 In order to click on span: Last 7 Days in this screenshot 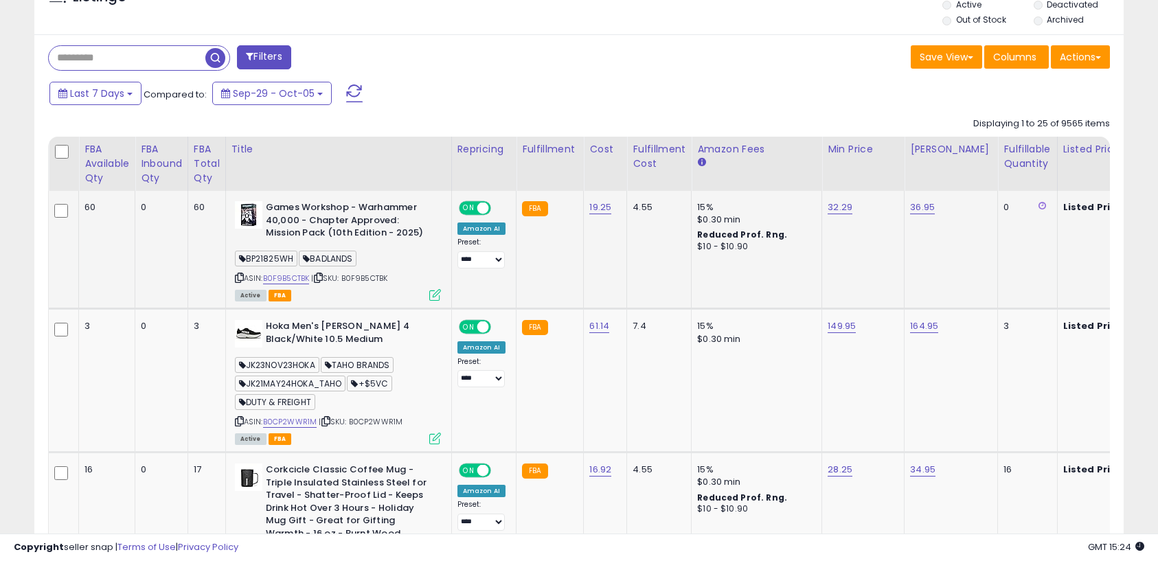, I will do `click(97, 93)`.